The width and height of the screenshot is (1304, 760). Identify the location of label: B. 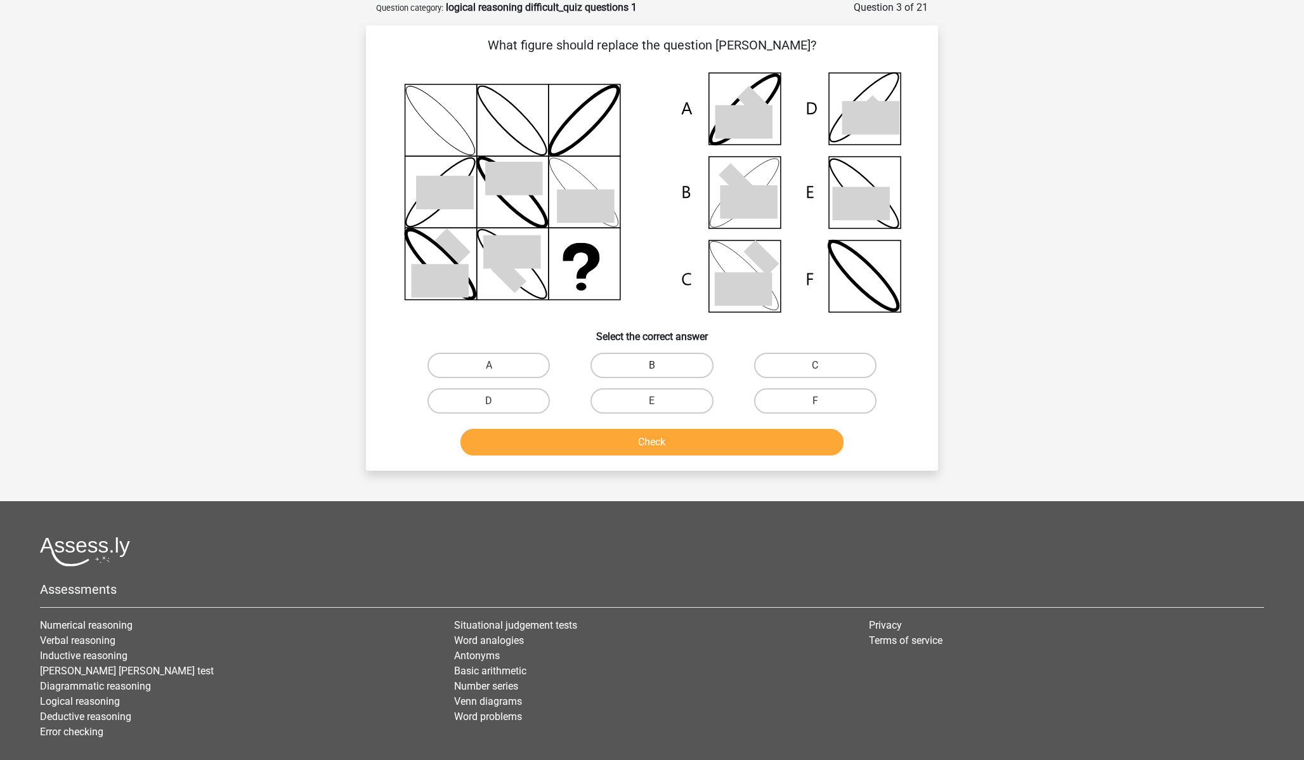
(651, 365).